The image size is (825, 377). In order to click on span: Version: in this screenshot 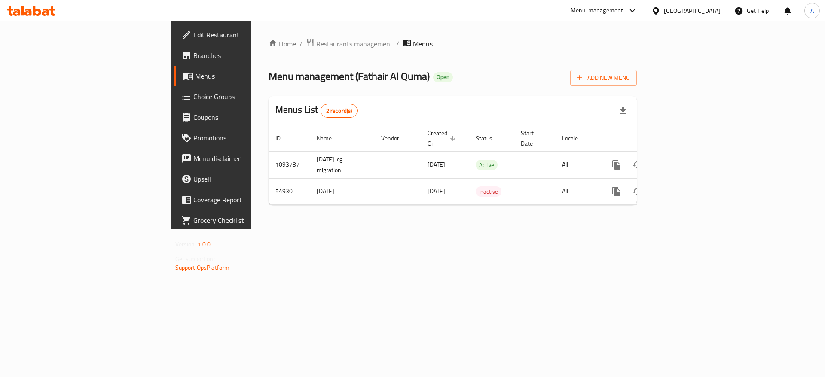, I will do `click(186, 245)`.